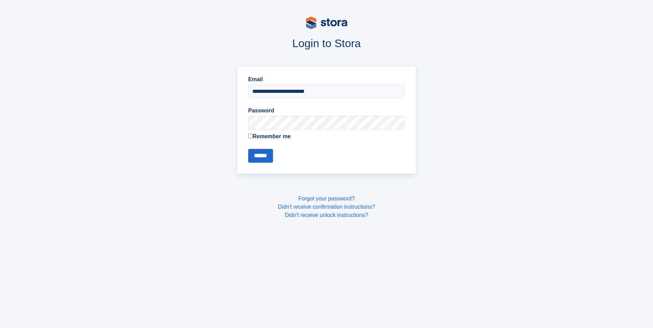 The width and height of the screenshot is (653, 328). Describe the element at coordinates (250, 136) in the screenshot. I see `input: Remember me` at that location.